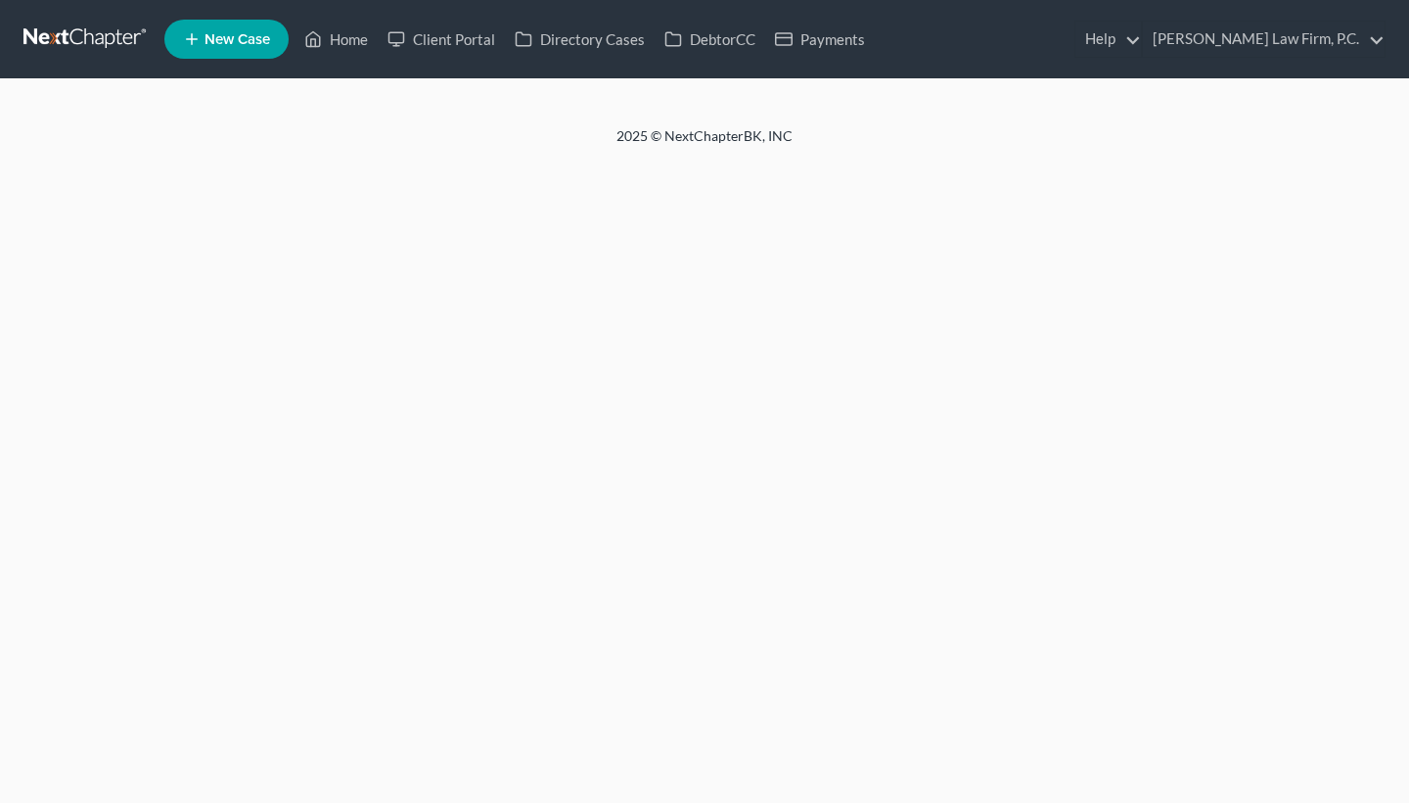  What do you see at coordinates (226, 39) in the screenshot?
I see `new-legal-case-button: New Case` at bounding box center [226, 39].